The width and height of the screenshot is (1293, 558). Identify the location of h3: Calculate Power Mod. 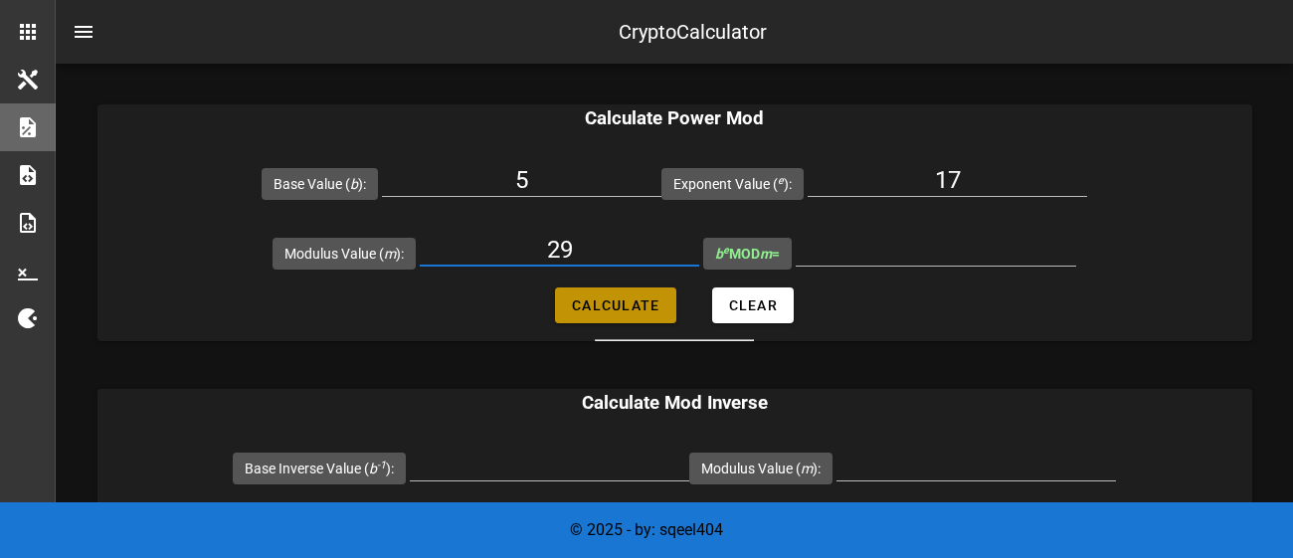
(674, 118).